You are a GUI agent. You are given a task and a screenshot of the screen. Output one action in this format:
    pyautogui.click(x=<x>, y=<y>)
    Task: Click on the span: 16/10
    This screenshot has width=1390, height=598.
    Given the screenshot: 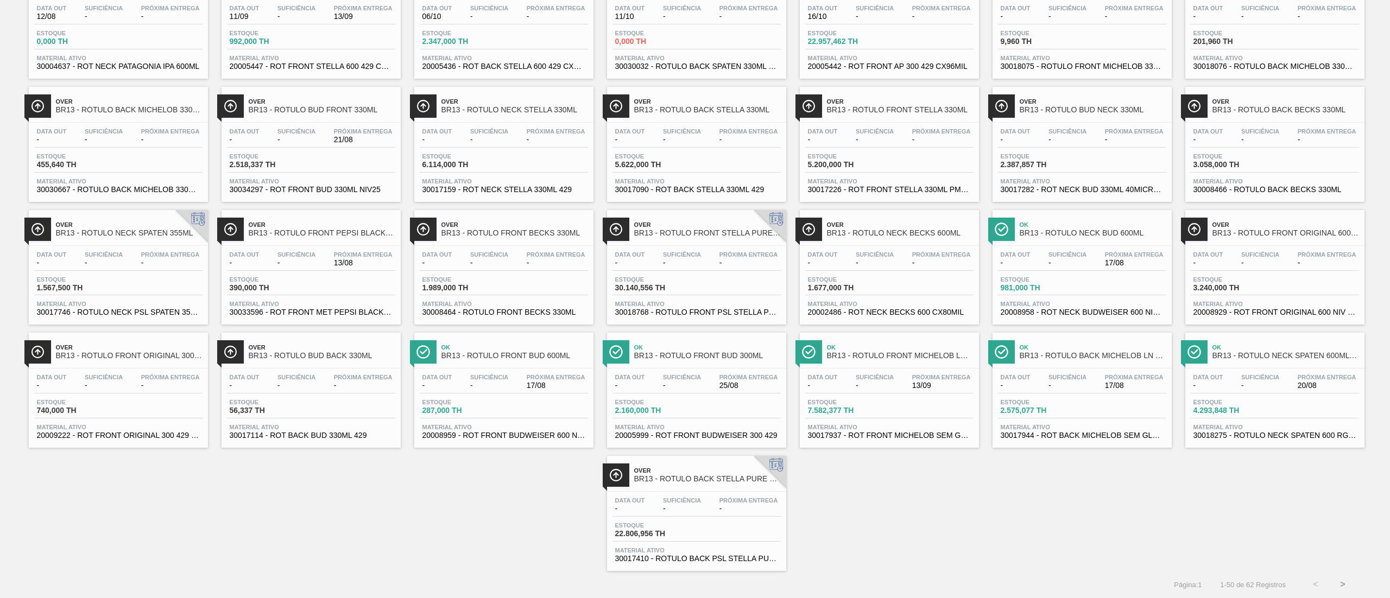 What is the action you would take?
    pyautogui.click(x=823, y=16)
    